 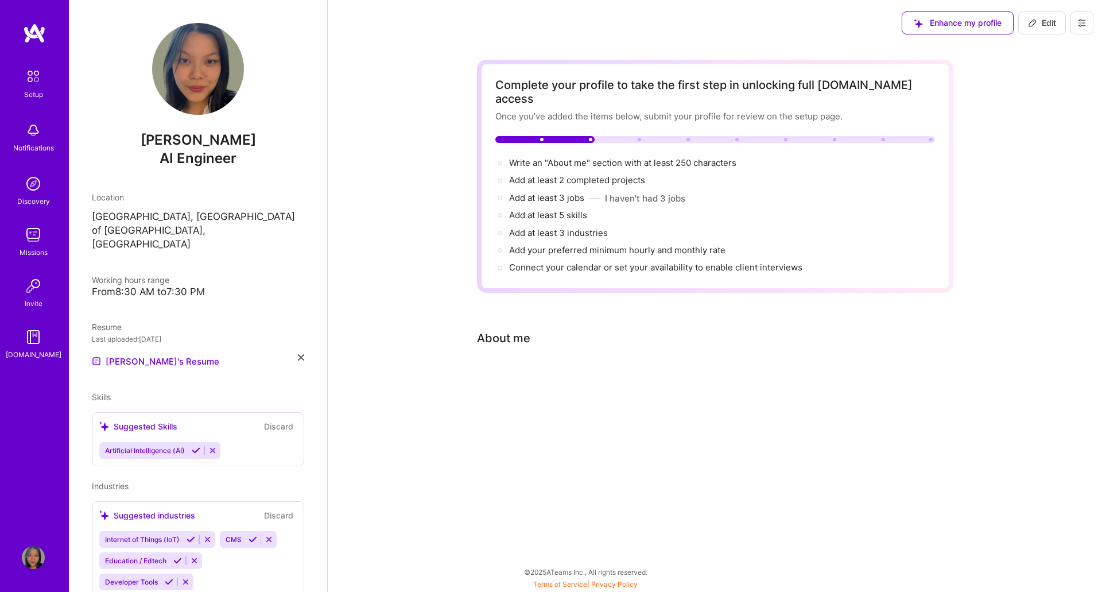 I want to click on img: discovery, so click(x=33, y=184).